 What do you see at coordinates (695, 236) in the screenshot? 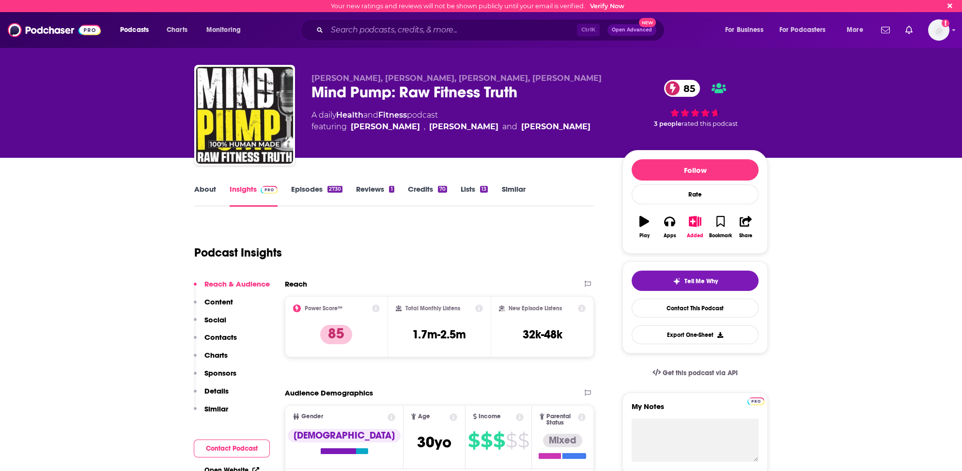
I see `div: Added` at bounding box center [695, 236].